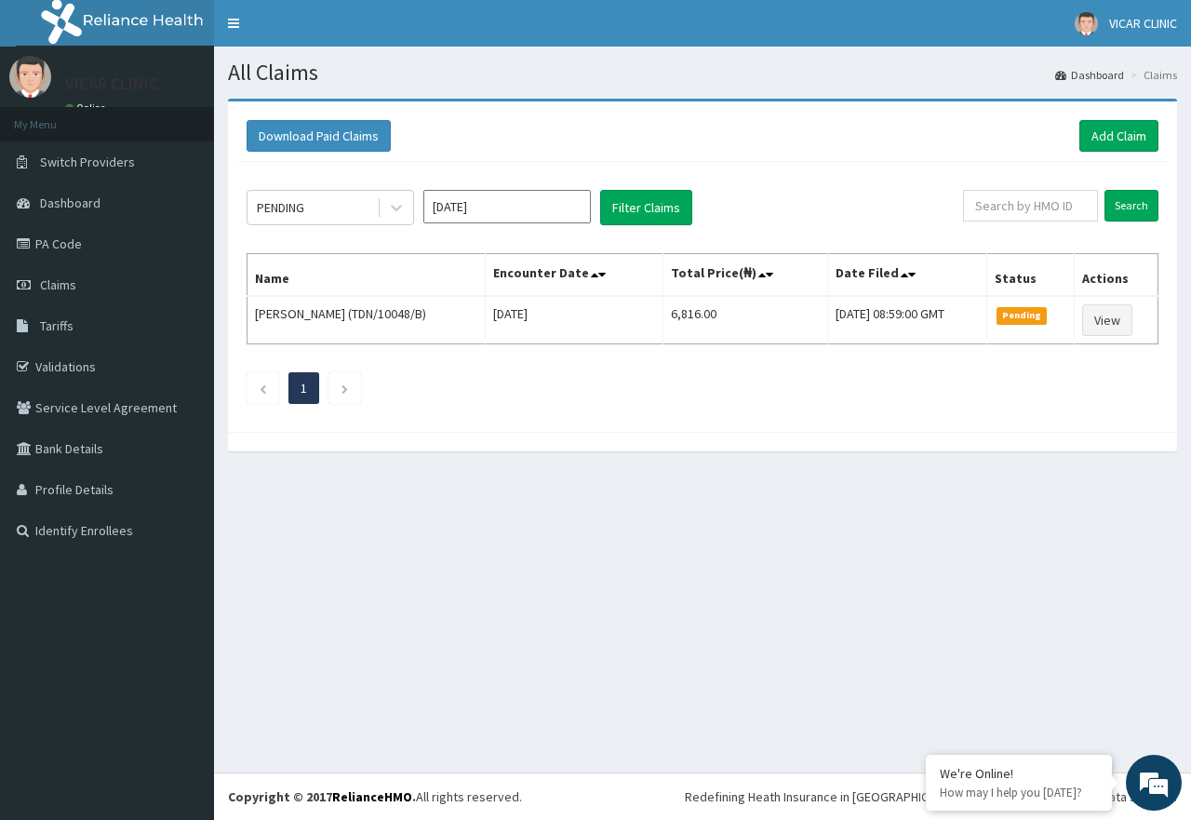 This screenshot has width=1191, height=820. What do you see at coordinates (70, 203) in the screenshot?
I see `span: Dashboard` at bounding box center [70, 203].